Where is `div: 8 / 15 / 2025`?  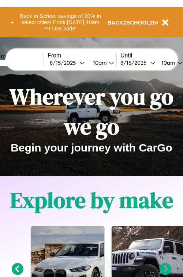
div: 8 / 15 / 2025 is located at coordinates (64, 63).